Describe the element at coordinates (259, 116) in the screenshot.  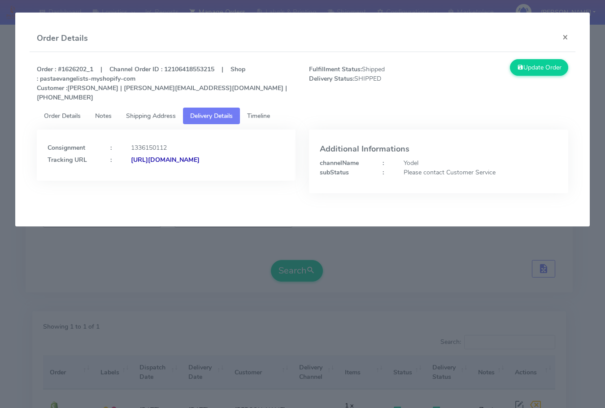
I see `span: Timeline` at that location.